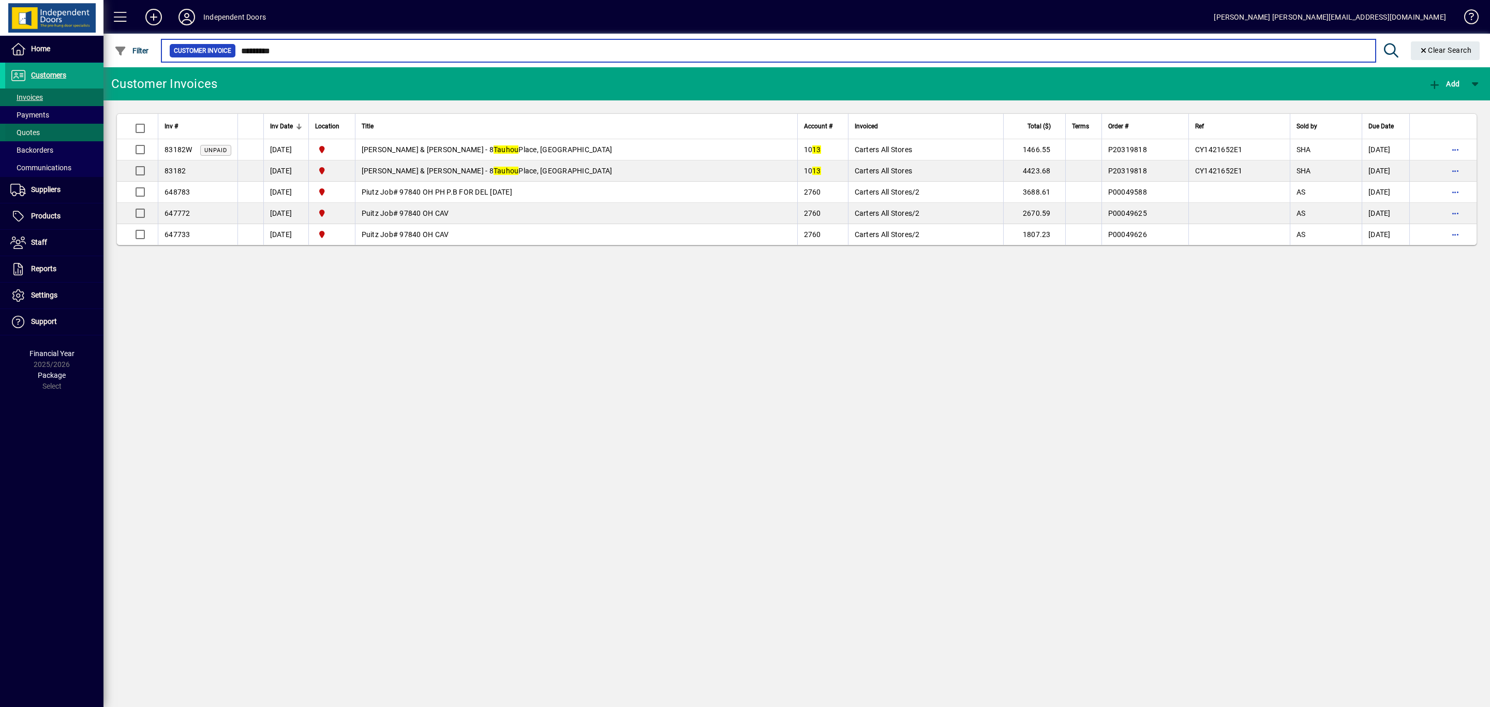 This screenshot has height=707, width=1490. What do you see at coordinates (1145, 126) in the screenshot?
I see `div: Order #` at bounding box center [1145, 126].